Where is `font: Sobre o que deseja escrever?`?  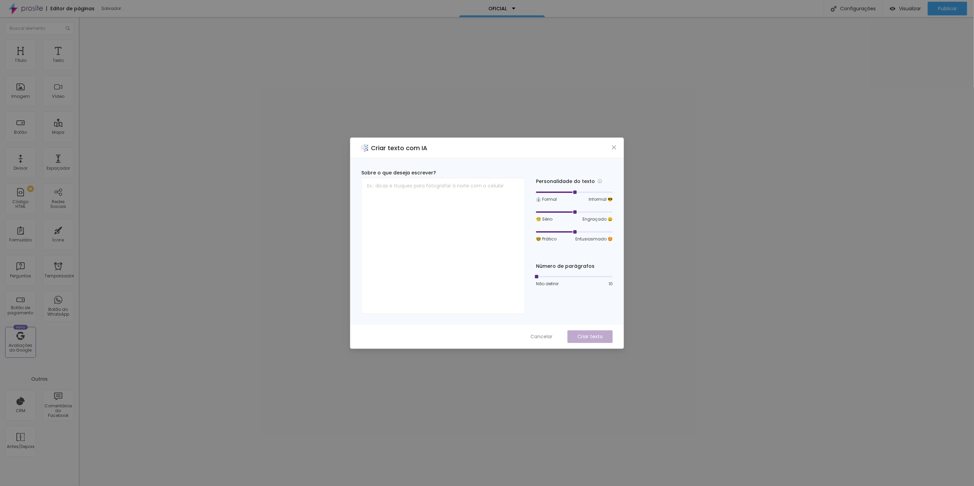
font: Sobre o que deseja escrever? is located at coordinates (398, 173).